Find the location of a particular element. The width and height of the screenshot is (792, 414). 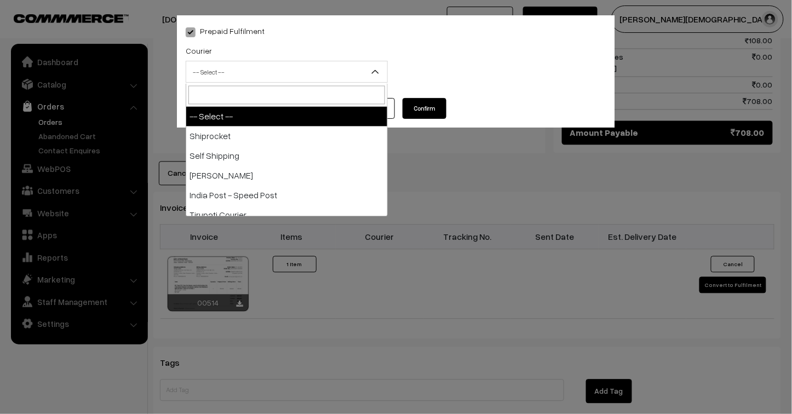

li: -- Select -- is located at coordinates (286, 116).